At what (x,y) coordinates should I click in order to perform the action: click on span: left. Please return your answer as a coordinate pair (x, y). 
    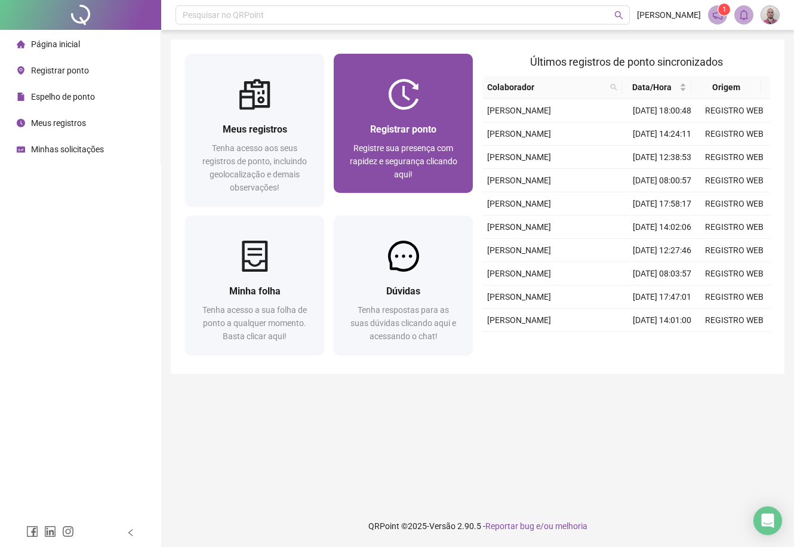
    Looking at the image, I should click on (131, 533).